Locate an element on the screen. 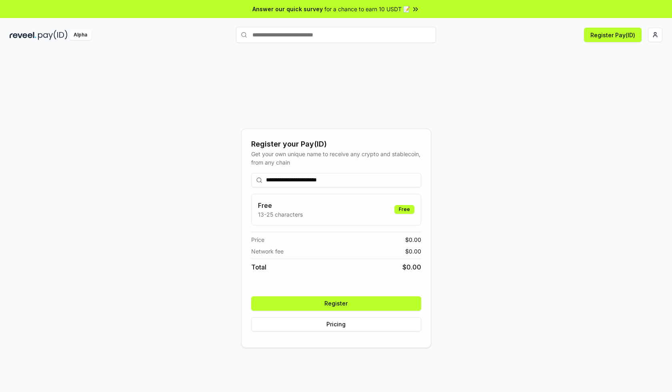  button: Pricing is located at coordinates (336, 324).